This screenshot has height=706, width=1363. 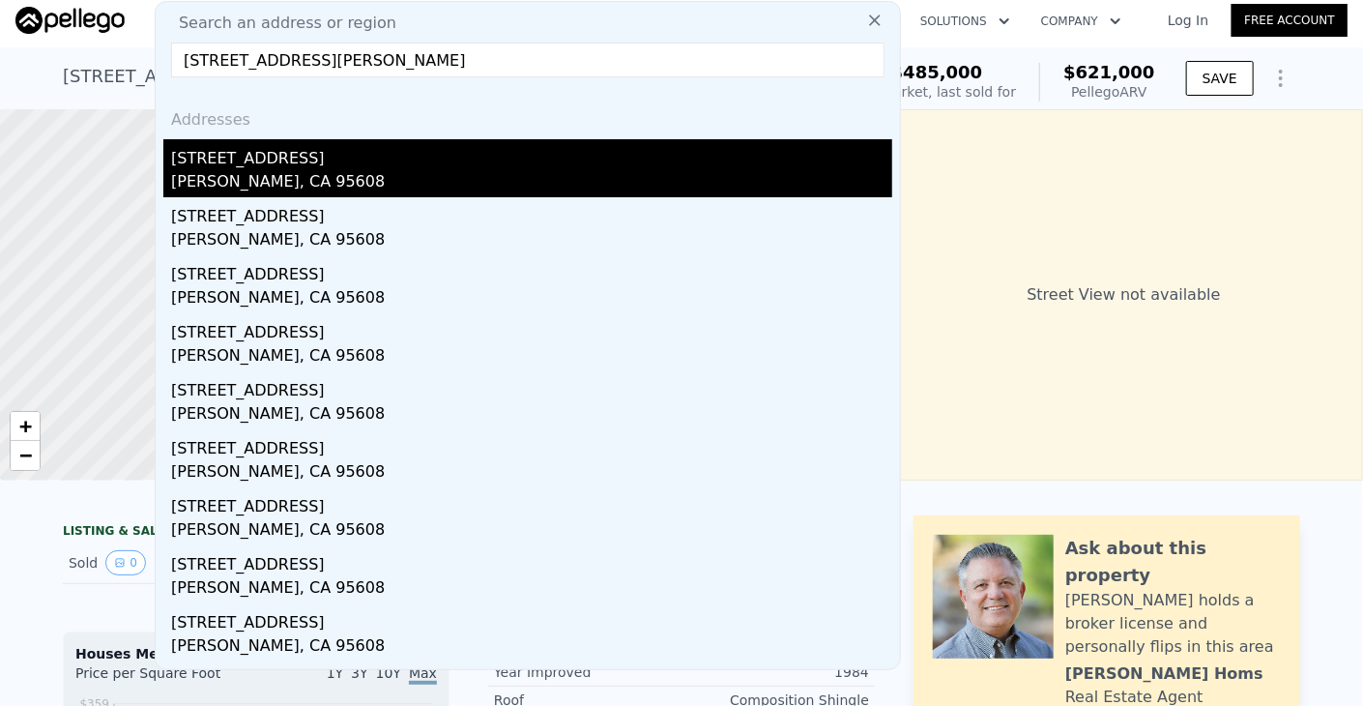 I want to click on a: Free Account, so click(x=1290, y=20).